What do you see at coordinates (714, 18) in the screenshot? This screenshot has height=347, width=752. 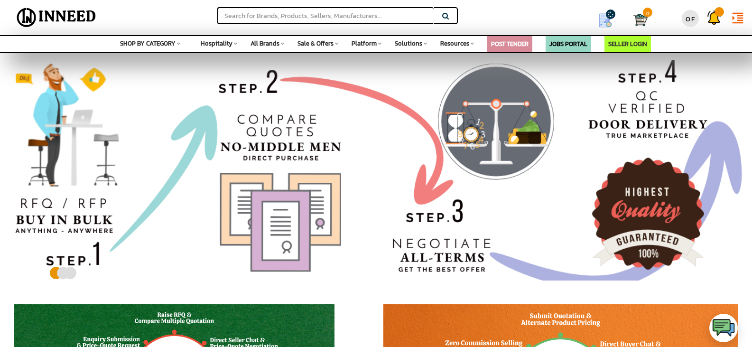 I see `img: Support Tickets` at bounding box center [714, 18].